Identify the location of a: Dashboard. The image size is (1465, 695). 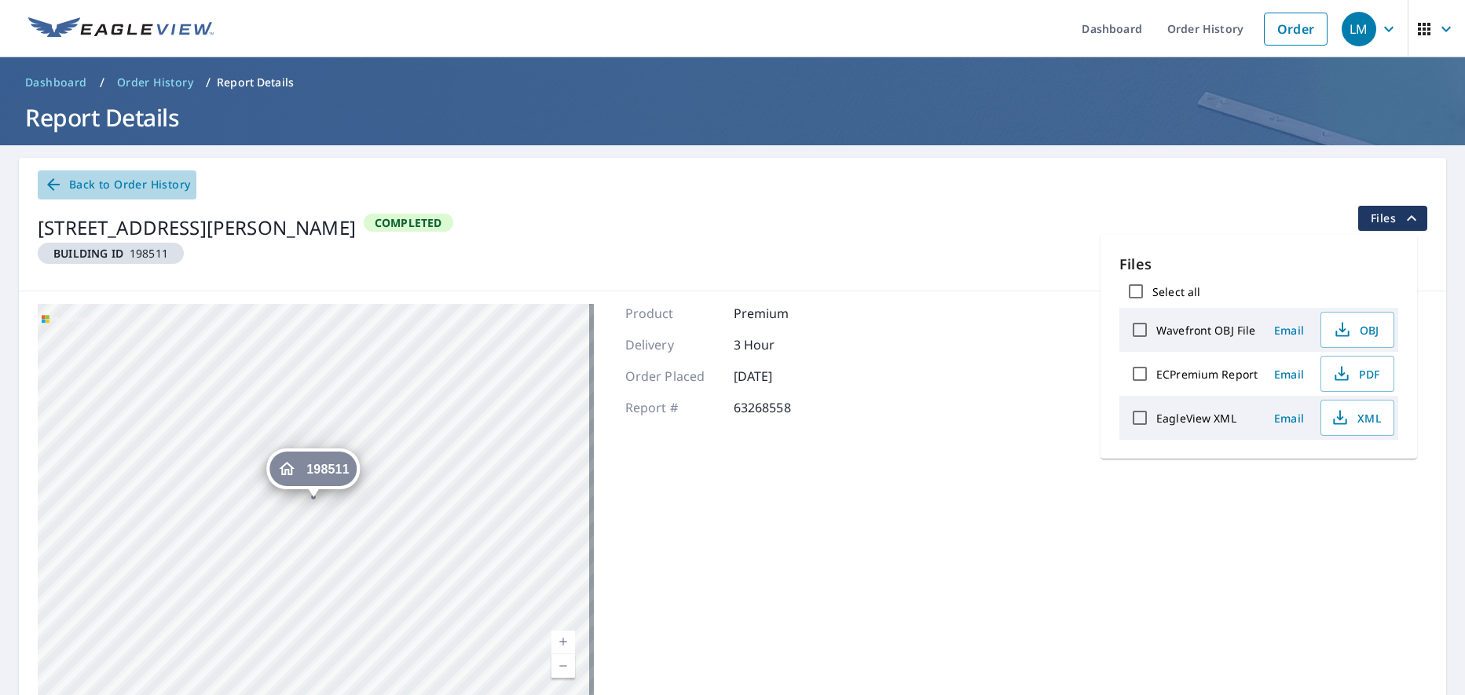
(56, 82).